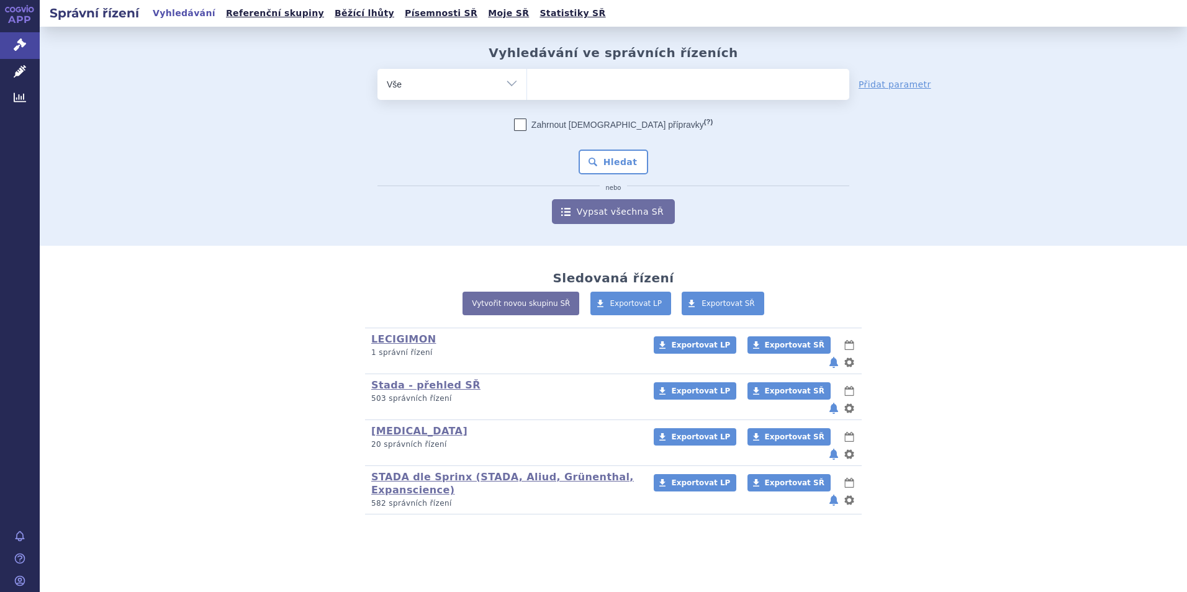 The height and width of the screenshot is (592, 1187). What do you see at coordinates (94, 13) in the screenshot?
I see `h2: Správní řízení` at bounding box center [94, 13].